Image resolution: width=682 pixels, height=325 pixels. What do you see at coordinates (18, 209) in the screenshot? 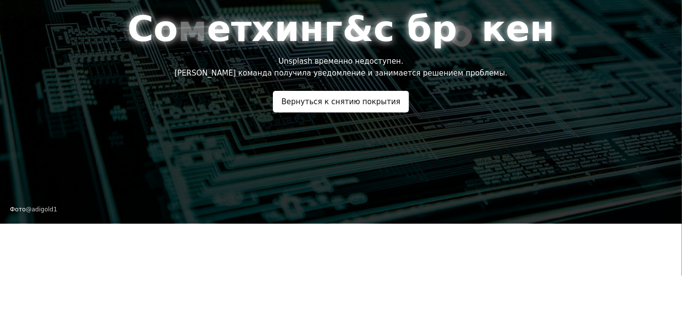
I see `ya-tr-span: Фото` at bounding box center [18, 209].